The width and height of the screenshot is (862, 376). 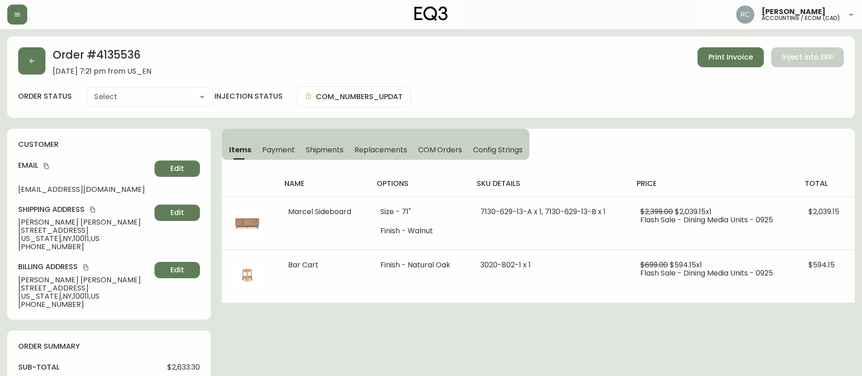 What do you see at coordinates (800, 18) in the screenshot?
I see `h5: accounting / ecom (cad)` at bounding box center [800, 18].